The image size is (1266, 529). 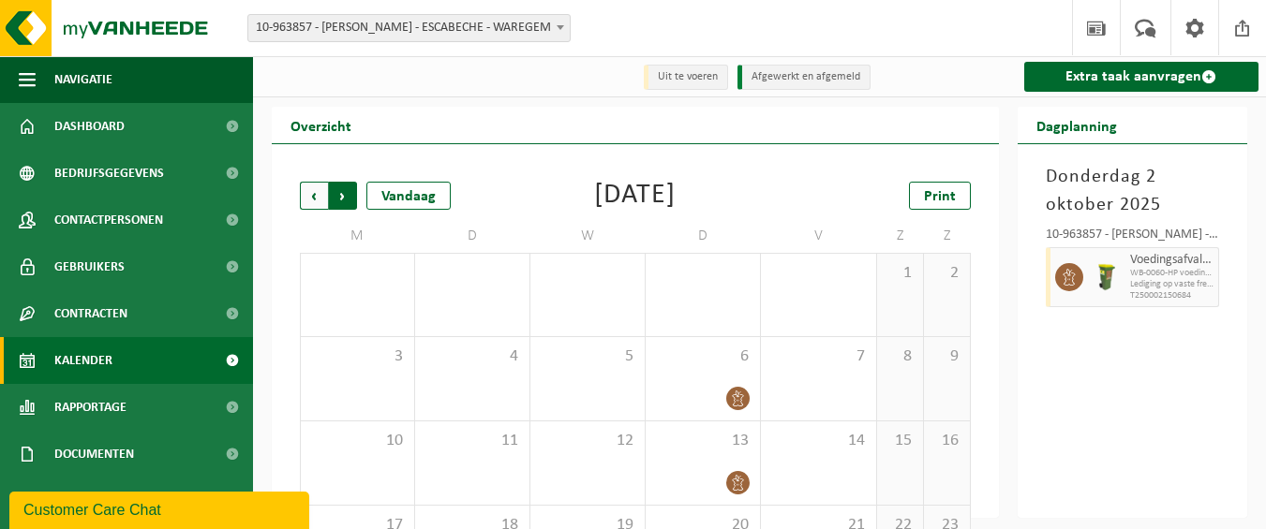 What do you see at coordinates (899, 441) in the screenshot?
I see `span: 15` at bounding box center [899, 441].